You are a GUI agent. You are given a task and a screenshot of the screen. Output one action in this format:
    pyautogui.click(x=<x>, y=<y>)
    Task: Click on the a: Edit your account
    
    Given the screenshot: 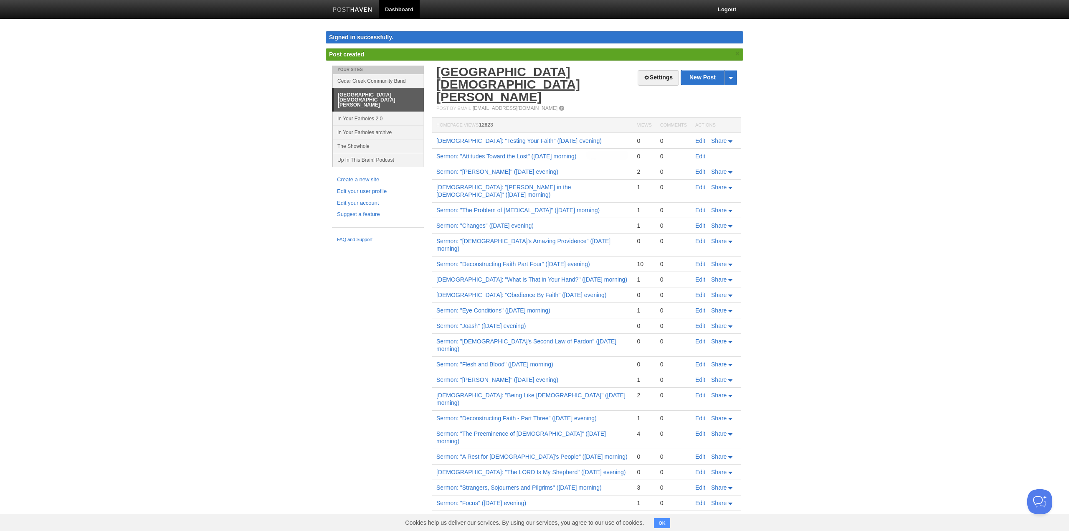 What is the action you would take?
    pyautogui.click(x=378, y=203)
    